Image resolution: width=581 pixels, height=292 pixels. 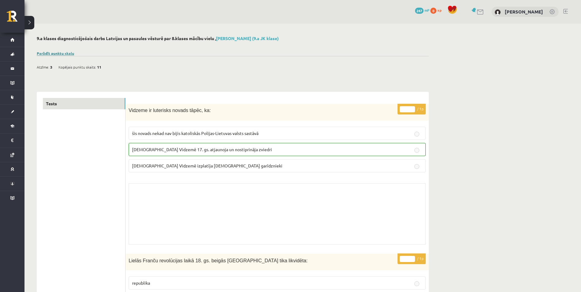 What do you see at coordinates (417, 284) in the screenshot?
I see `input: republika` at bounding box center [417, 284].